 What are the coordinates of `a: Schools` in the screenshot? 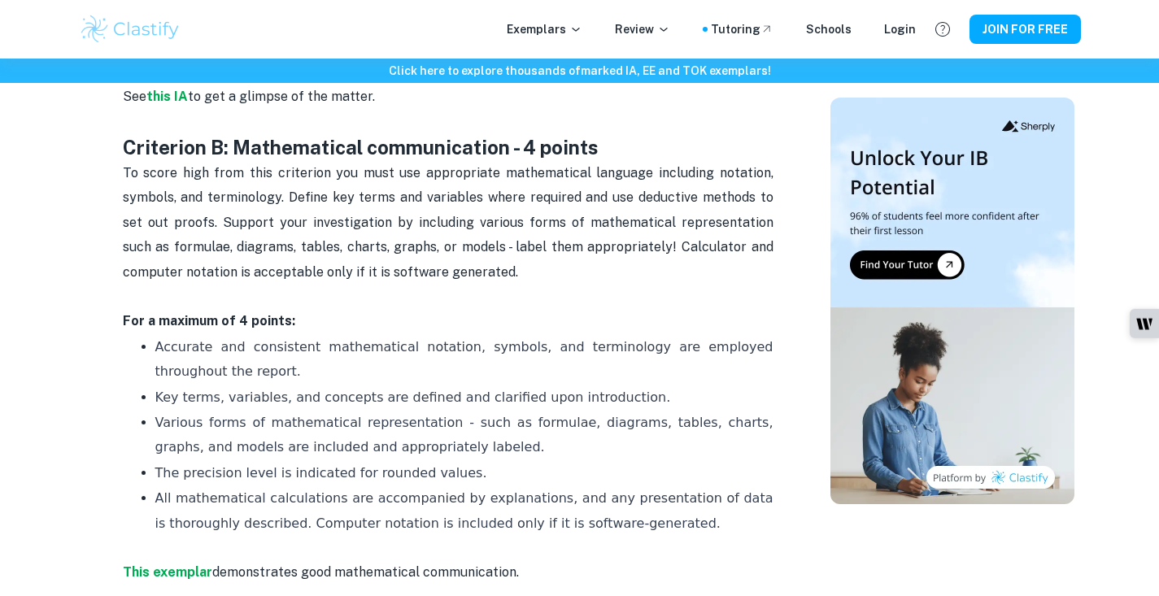 It's located at (829, 29).